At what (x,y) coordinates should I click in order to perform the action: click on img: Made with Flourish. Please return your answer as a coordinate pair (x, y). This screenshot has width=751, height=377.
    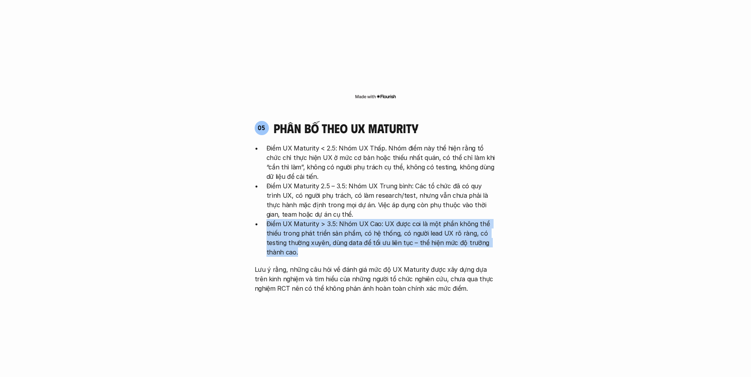
    Looking at the image, I should click on (375, 97).